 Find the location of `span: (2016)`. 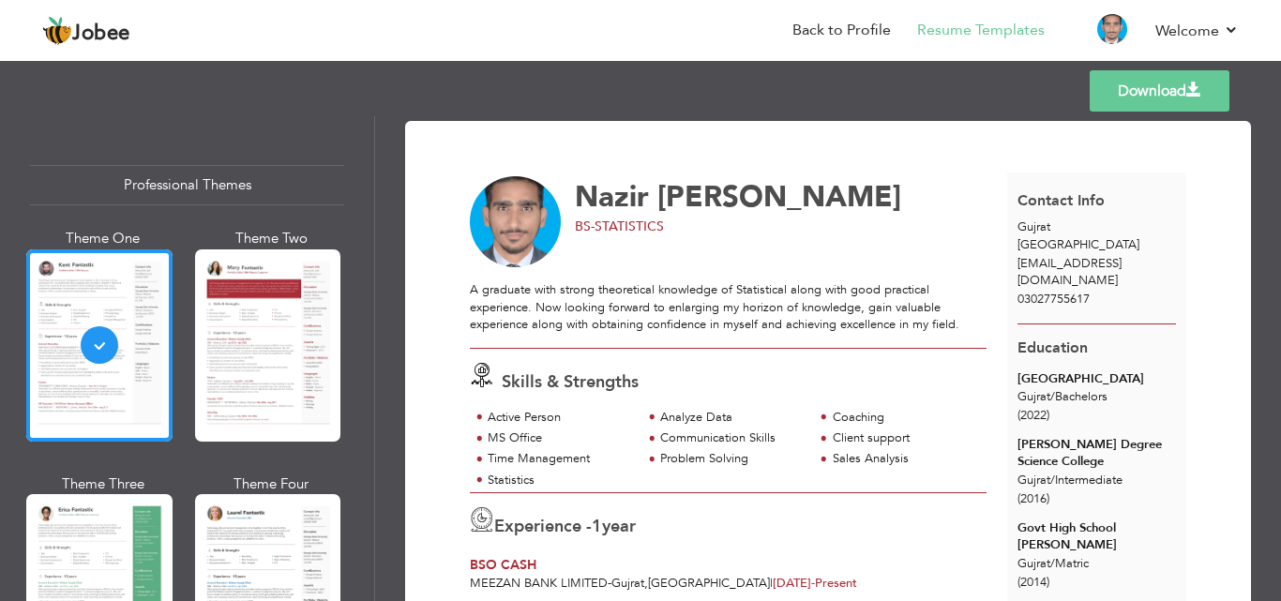

span: (2016) is located at coordinates (1033, 499).